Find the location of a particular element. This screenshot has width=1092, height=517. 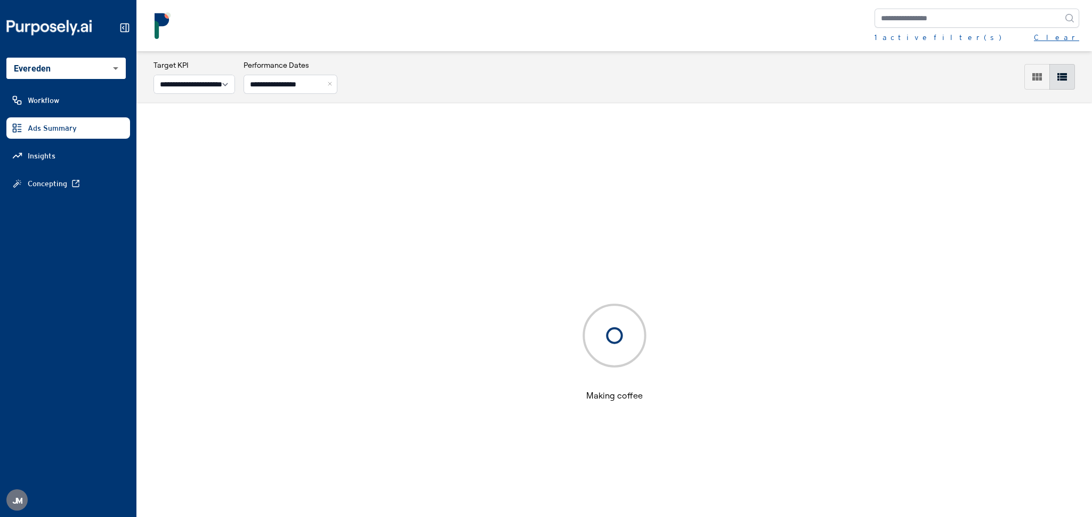

button: 1active filter(s) is located at coordinates (938, 37).